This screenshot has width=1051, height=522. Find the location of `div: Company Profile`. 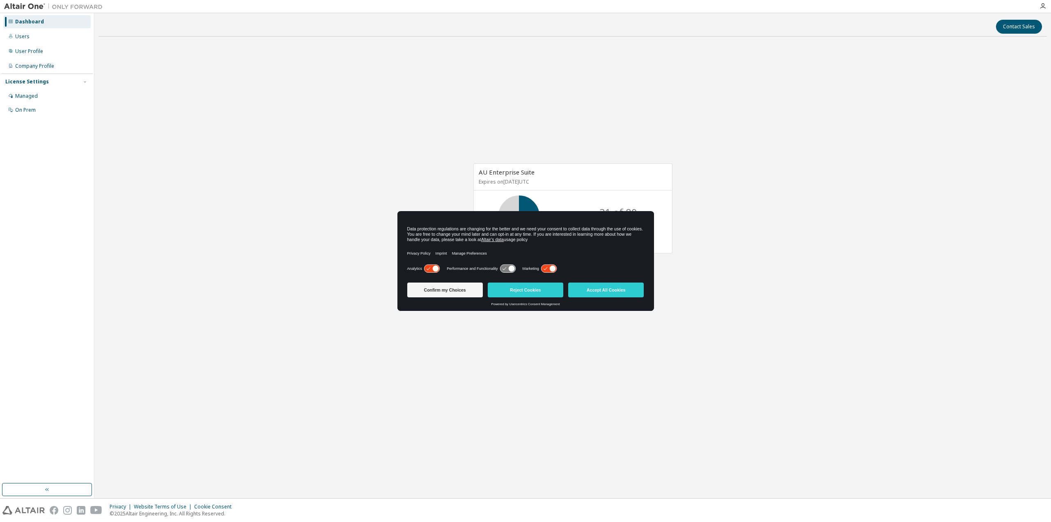

div: Company Profile is located at coordinates (34, 66).